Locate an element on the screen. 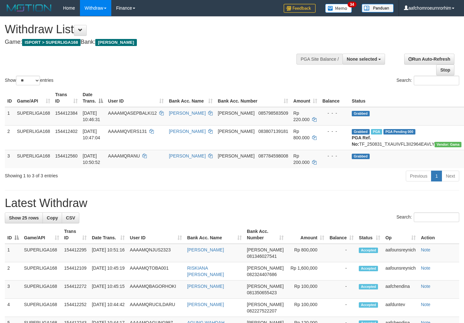 Image resolution: width=464 pixels, height=323 pixels. th: Game/API: activate to sort column ascending is located at coordinates (34, 98).